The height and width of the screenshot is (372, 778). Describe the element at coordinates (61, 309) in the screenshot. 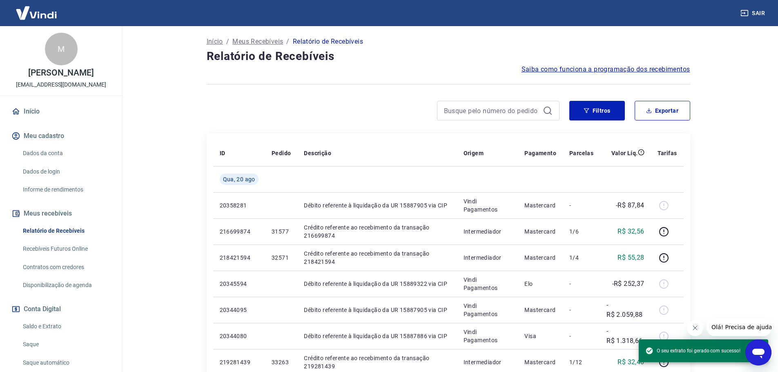

I see `button: Conta Digital` at that location.